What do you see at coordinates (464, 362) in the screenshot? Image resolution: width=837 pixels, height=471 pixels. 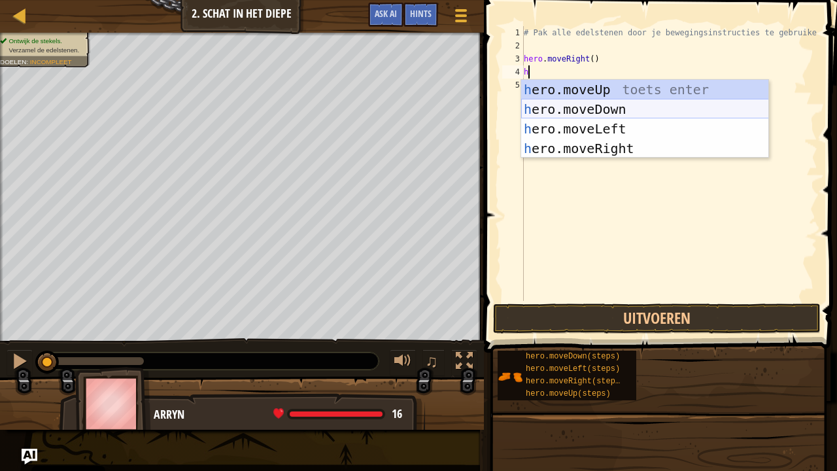 I see `button: Schakel naar volledig scherm` at bounding box center [464, 362].